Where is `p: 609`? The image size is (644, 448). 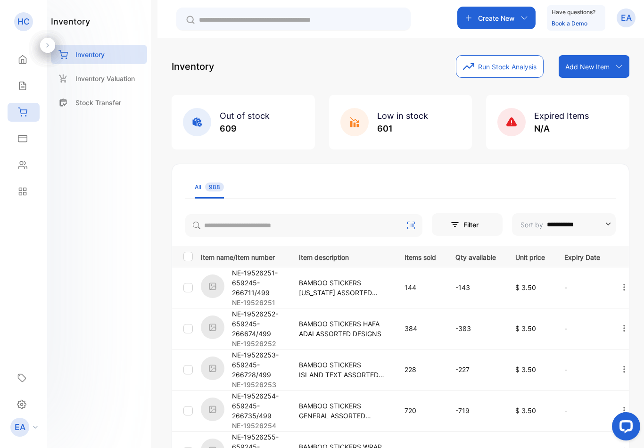
p: 609 is located at coordinates (245, 128).